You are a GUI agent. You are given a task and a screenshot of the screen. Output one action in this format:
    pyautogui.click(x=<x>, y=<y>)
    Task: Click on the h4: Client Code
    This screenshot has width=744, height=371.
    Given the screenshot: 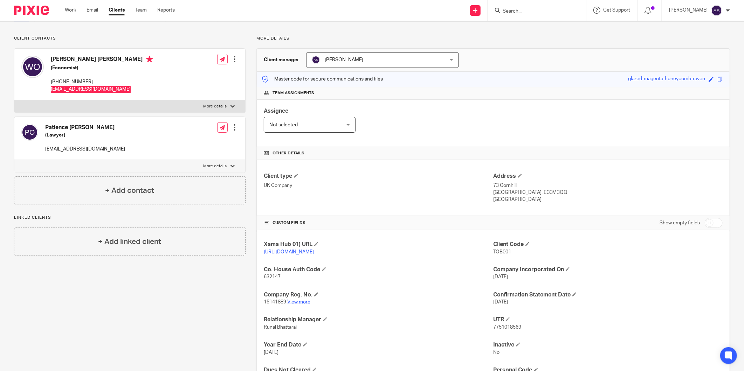 What is the action you would take?
    pyautogui.click(x=608, y=244)
    